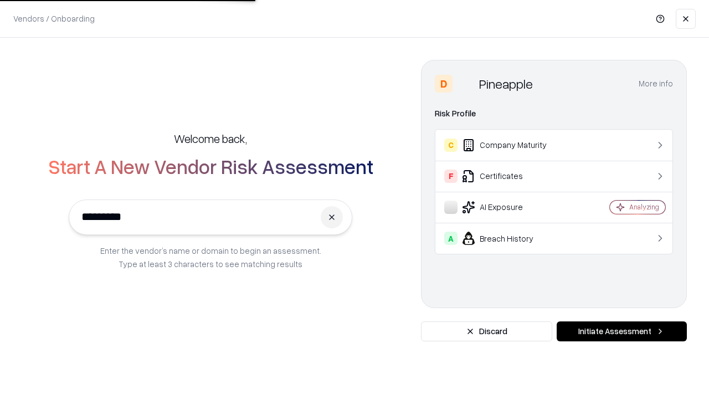  Describe the element at coordinates (466, 84) in the screenshot. I see `img: Pineapple` at that location.